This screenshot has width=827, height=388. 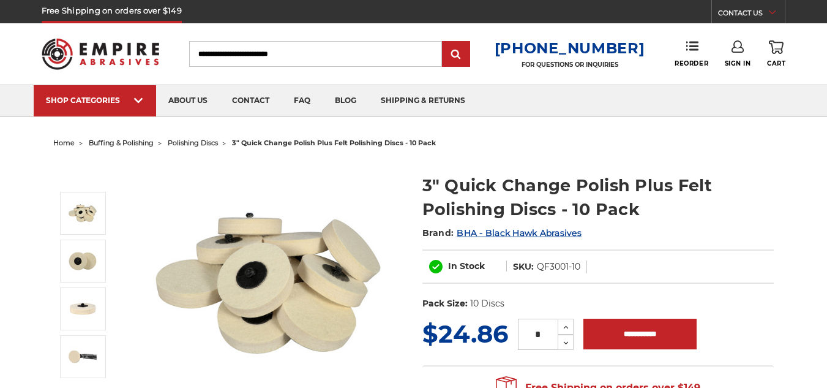 I want to click on span: home, so click(x=64, y=143).